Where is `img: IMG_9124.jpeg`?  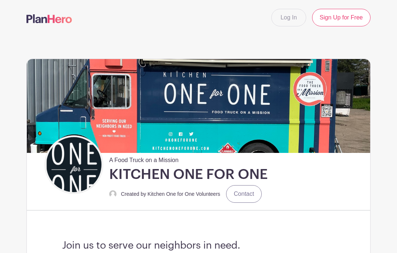 img: IMG_9124.jpeg is located at coordinates (198, 106).